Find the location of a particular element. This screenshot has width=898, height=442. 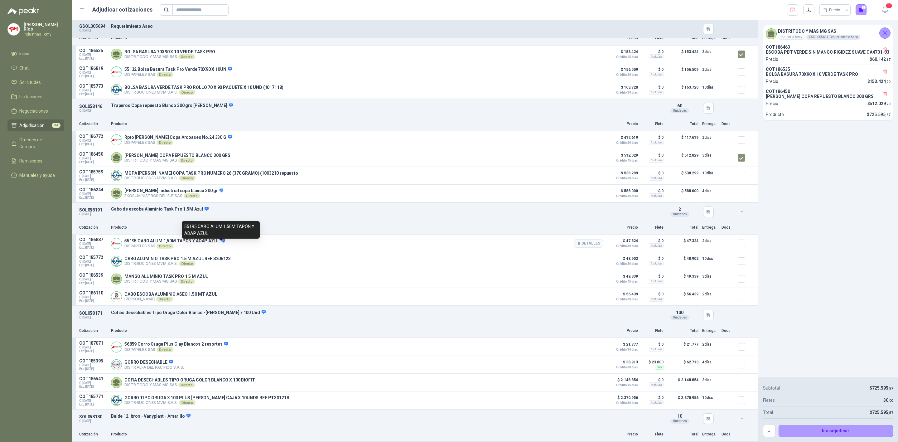

span: Adjudicación is located at coordinates (32, 125).